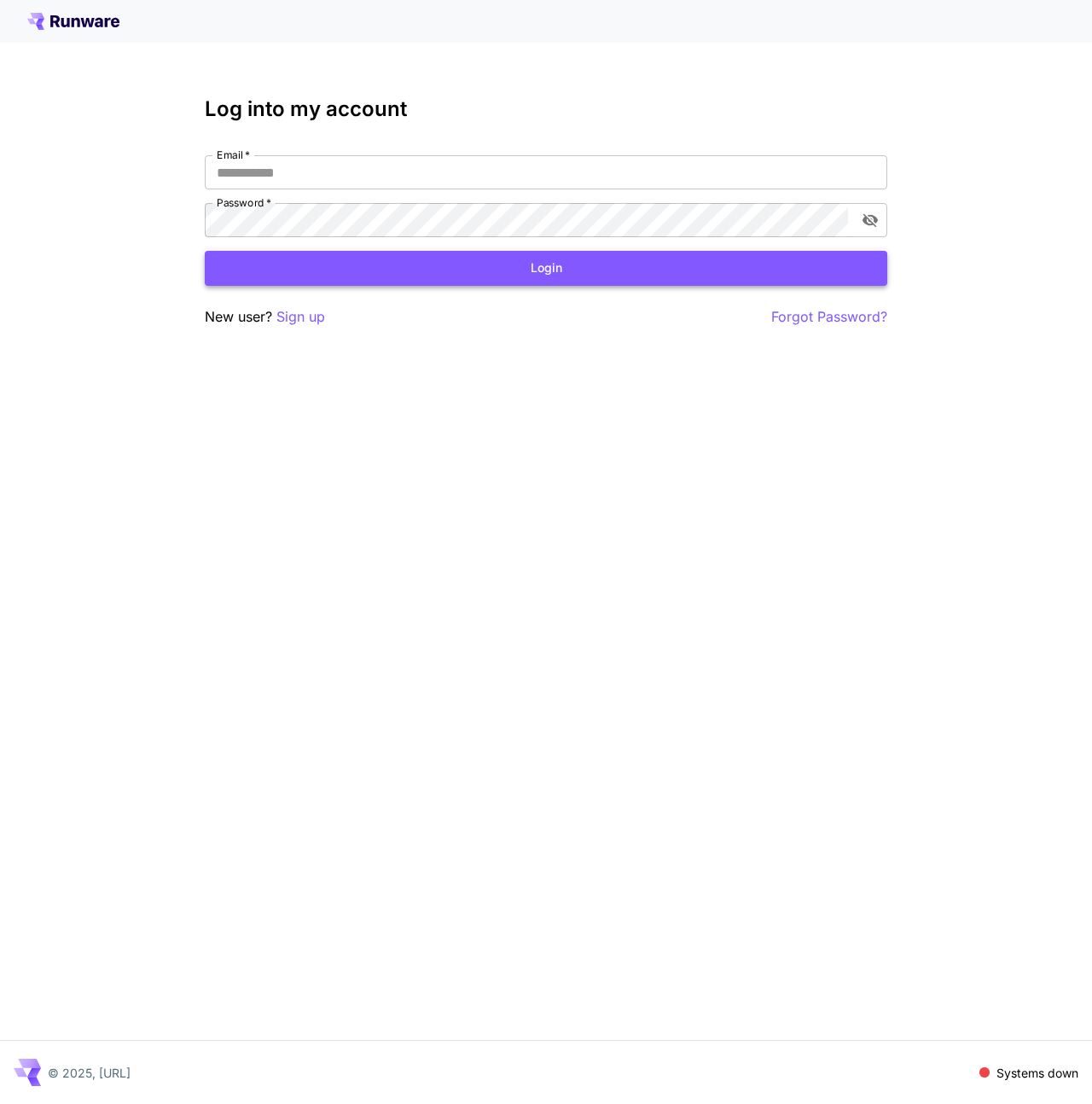 Image resolution: width=1092 pixels, height=1104 pixels. What do you see at coordinates (829, 316) in the screenshot?
I see `button: Forgot Password?` at bounding box center [829, 316].